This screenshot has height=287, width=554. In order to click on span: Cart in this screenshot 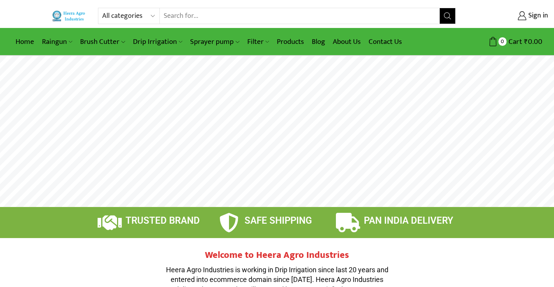, I will do `click(515, 42)`.